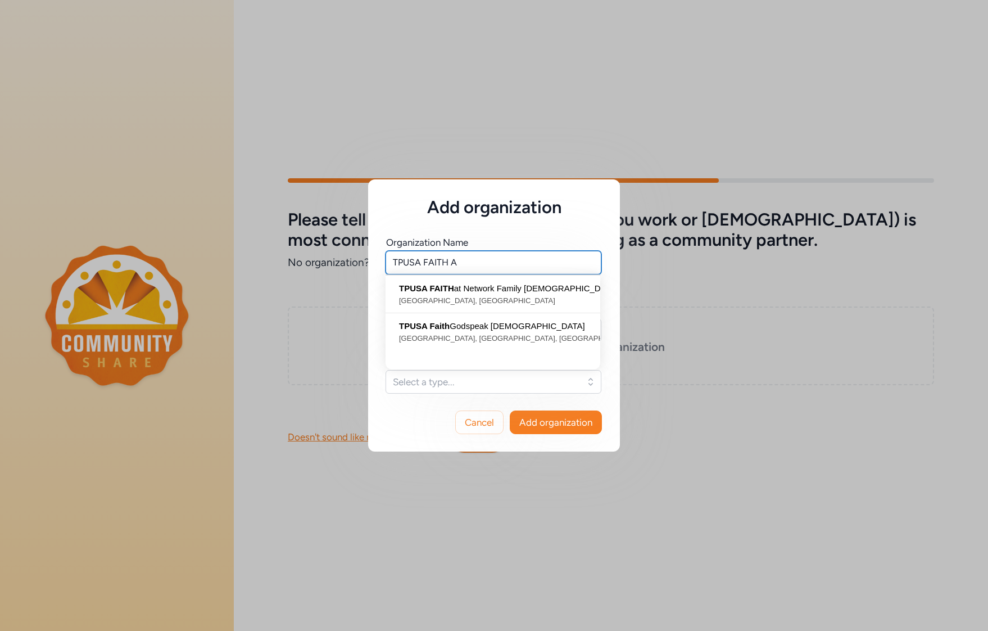 This screenshot has width=988, height=631. Describe the element at coordinates (556, 422) in the screenshot. I see `button: Add organization` at that location.